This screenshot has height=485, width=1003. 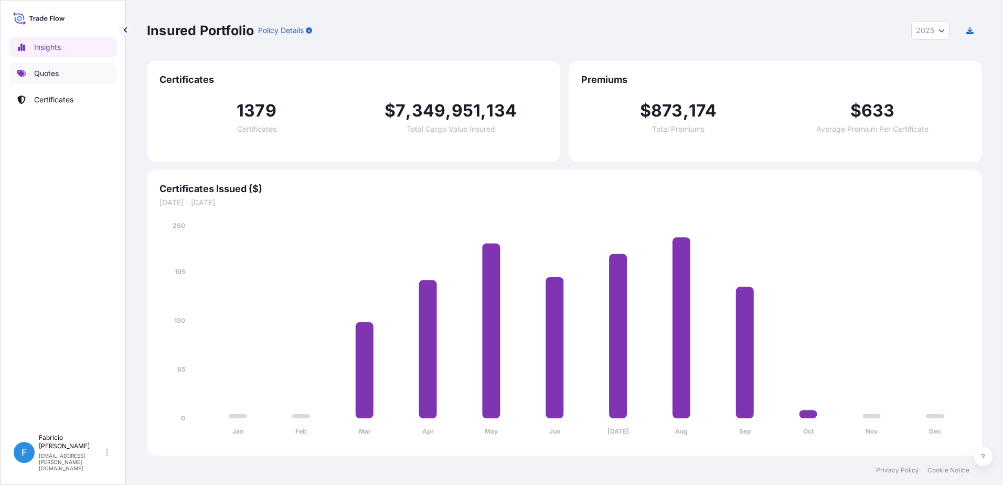 I want to click on a: Cookie Notice, so click(x=948, y=470).